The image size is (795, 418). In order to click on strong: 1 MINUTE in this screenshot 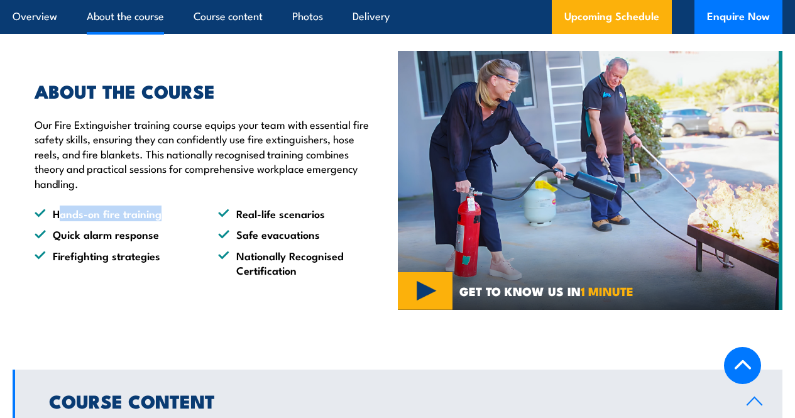, I will do `click(607, 290)`.